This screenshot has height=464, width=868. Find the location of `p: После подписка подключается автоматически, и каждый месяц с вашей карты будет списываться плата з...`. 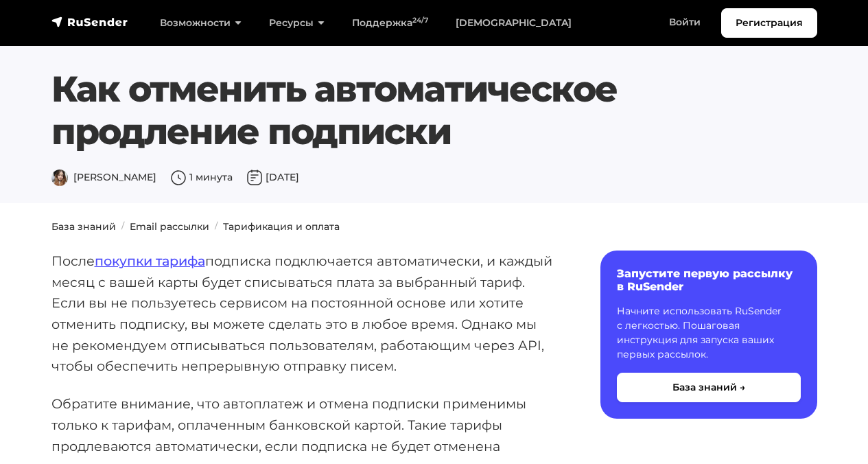

p: После подписка подключается автоматически, и каждый месяц с вашей карты будет списываться плата з... is located at coordinates (304, 314).